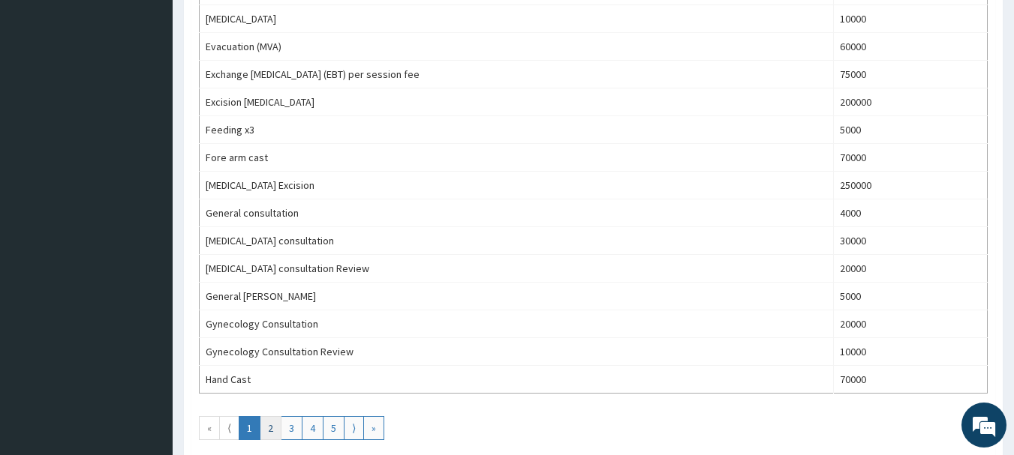 The width and height of the screenshot is (1014, 455). I want to click on td: 4000, so click(910, 213).